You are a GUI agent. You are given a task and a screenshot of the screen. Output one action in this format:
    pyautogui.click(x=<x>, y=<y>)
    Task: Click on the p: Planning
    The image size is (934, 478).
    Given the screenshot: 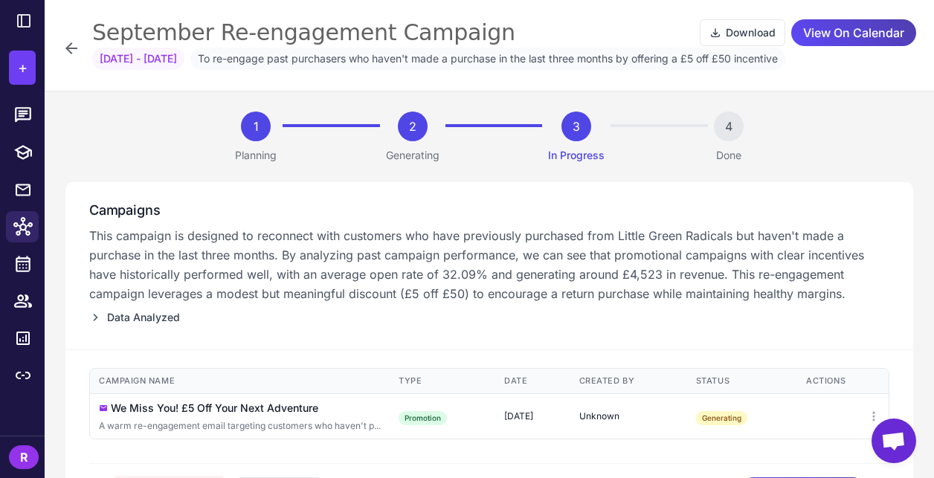 What is the action you would take?
    pyautogui.click(x=256, y=155)
    